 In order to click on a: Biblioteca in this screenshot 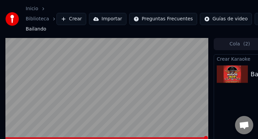, I will do `click(37, 19)`.